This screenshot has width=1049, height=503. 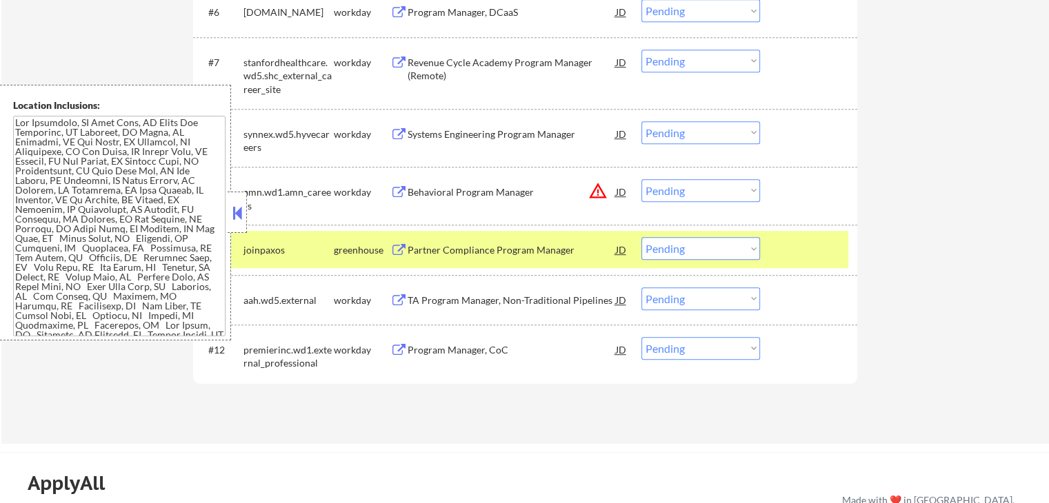 What do you see at coordinates (288, 199) in the screenshot?
I see `div: amn.wd1.amn_careers` at bounding box center [288, 199].